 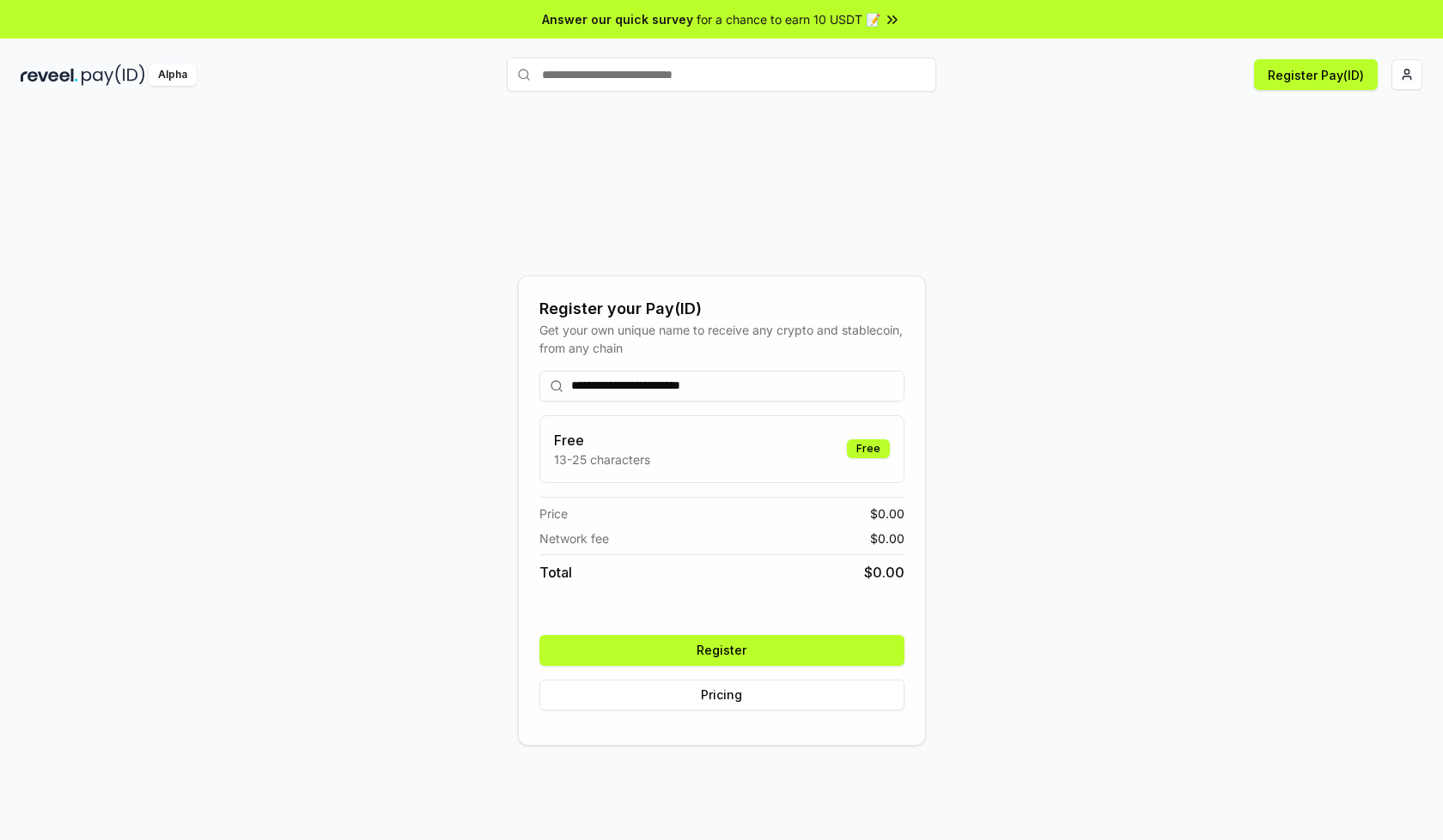 I want to click on div: Register your Pay(ID), so click(x=721, y=309).